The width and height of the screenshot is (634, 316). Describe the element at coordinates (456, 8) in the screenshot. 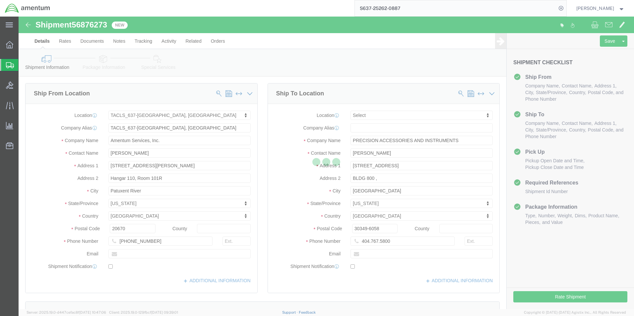

I see `input: Search for shipment number, reference number` at that location.